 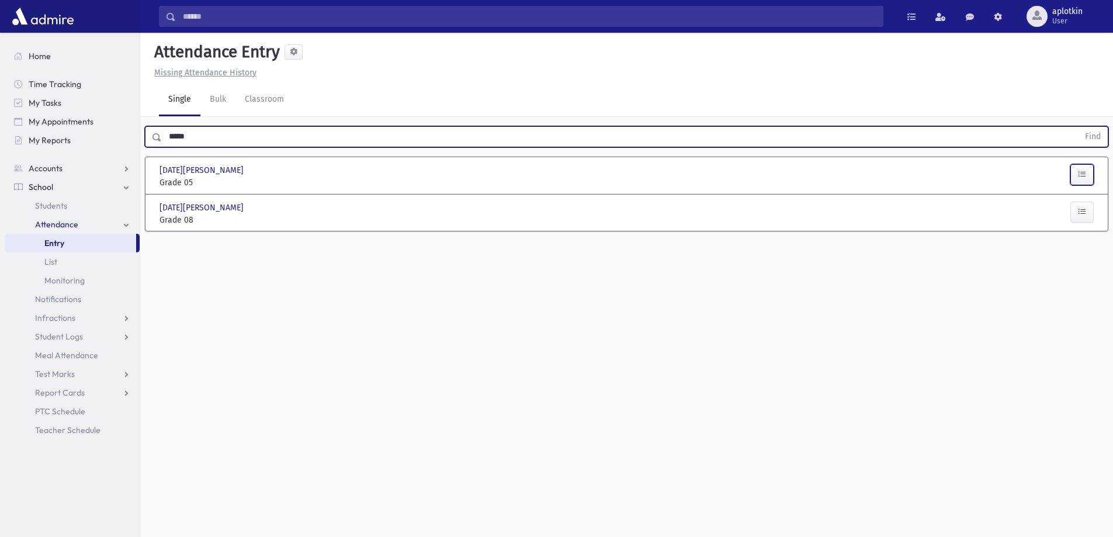 What do you see at coordinates (60, 393) in the screenshot?
I see `span: Report Cards` at bounding box center [60, 393].